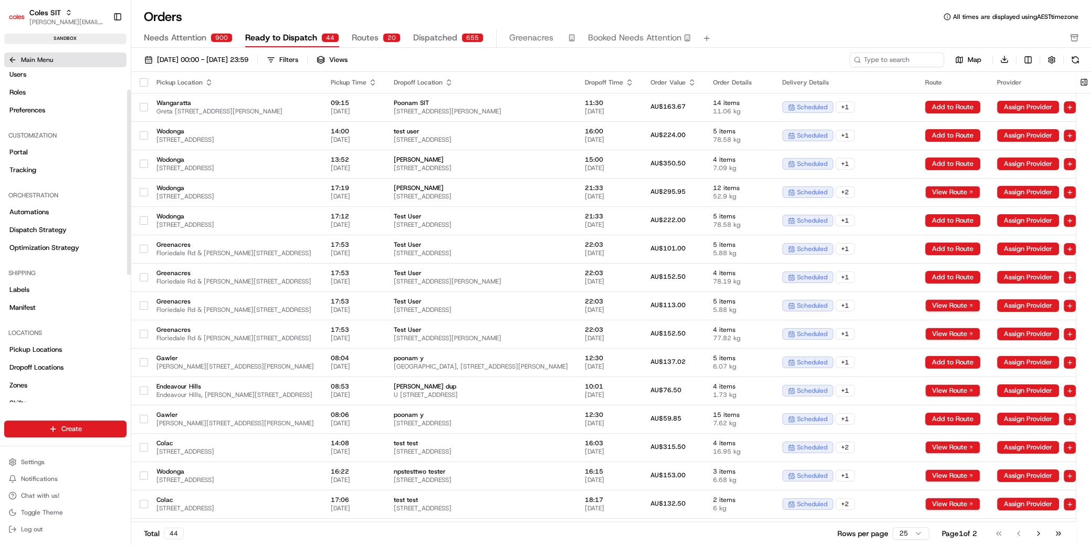  I want to click on input: Clear, so click(100, 72).